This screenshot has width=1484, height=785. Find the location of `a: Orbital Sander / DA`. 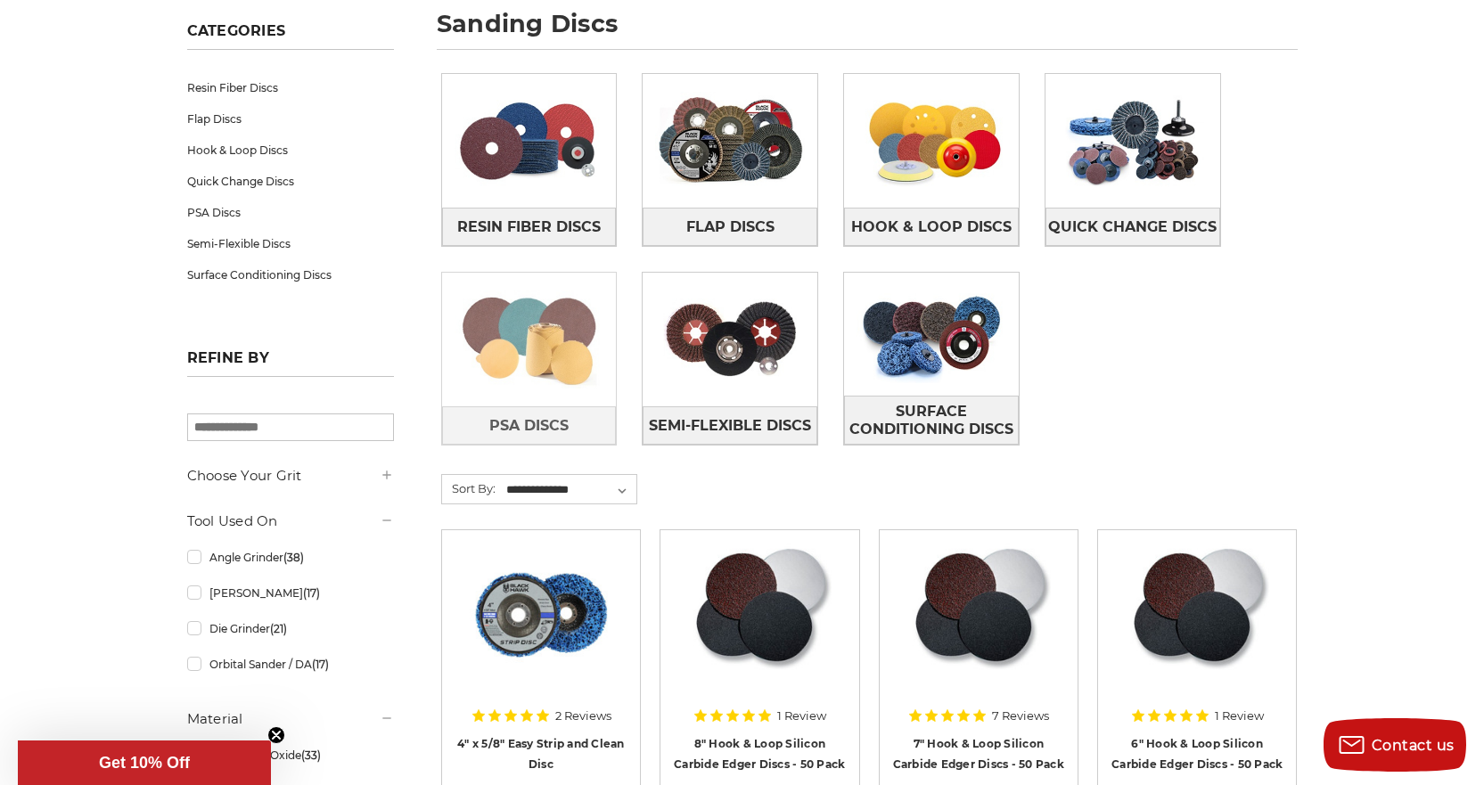

a: Orbital Sander / DA is located at coordinates (291, 664).